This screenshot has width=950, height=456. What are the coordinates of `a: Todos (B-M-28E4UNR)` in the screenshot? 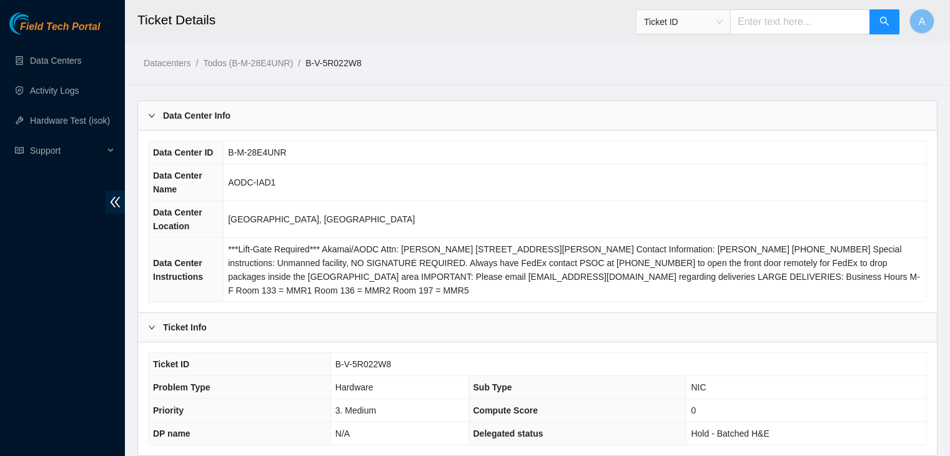 It's located at (248, 63).